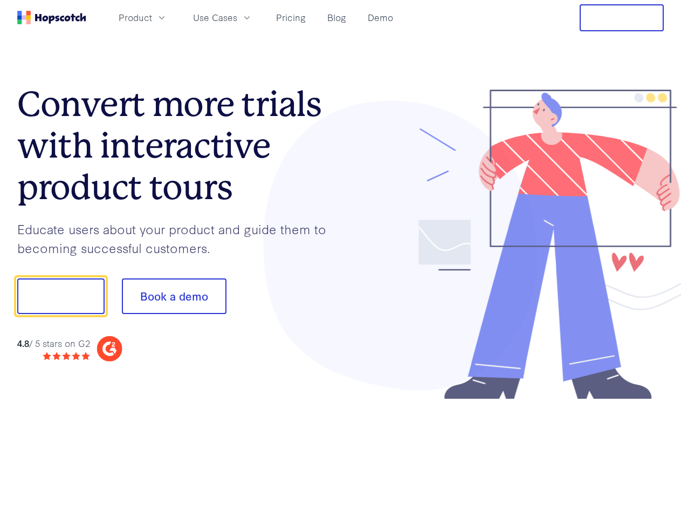  Describe the element at coordinates (61, 296) in the screenshot. I see `button: Show me!` at that location.